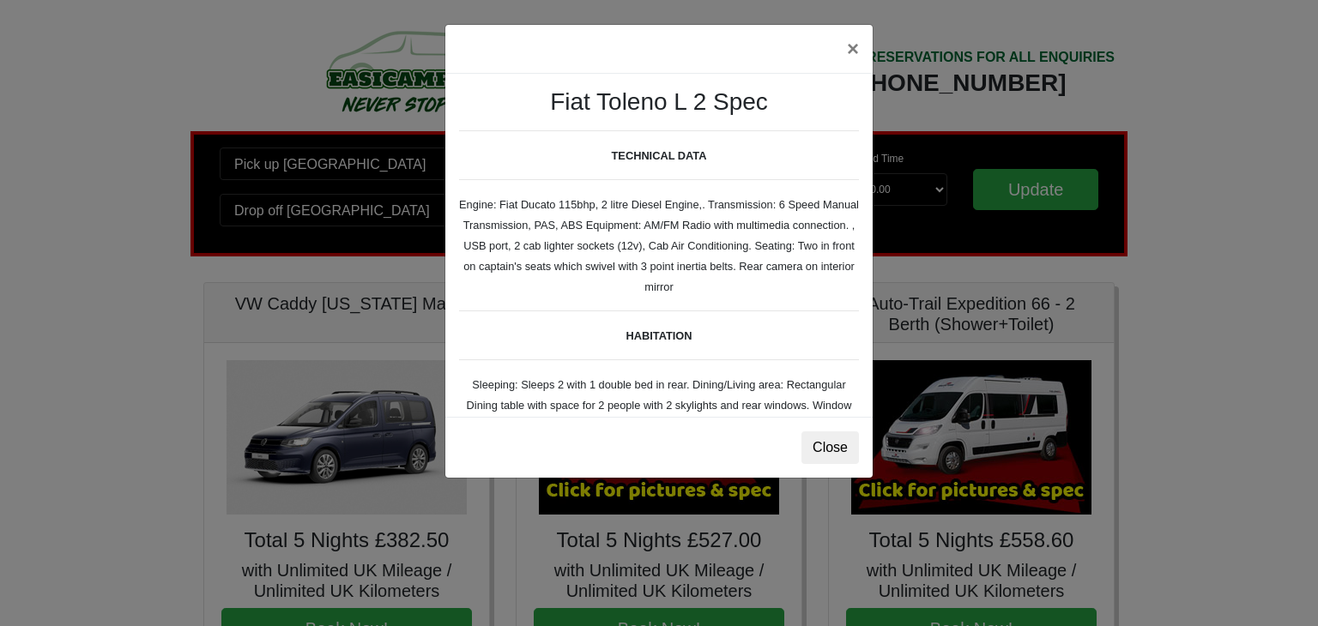  Describe the element at coordinates (658, 335) in the screenshot. I see `b: HABITATION` at that location.